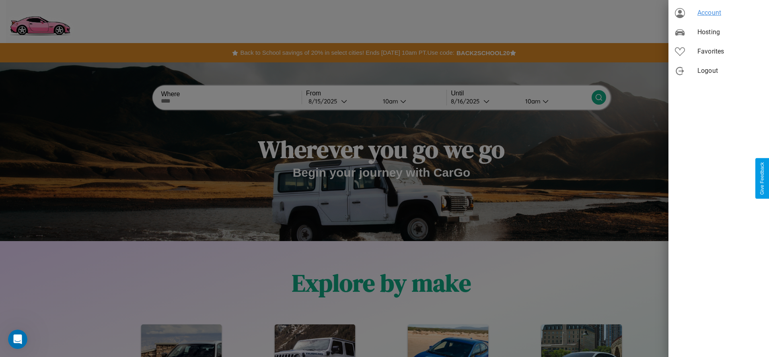 Image resolution: width=769 pixels, height=357 pixels. Describe the element at coordinates (730, 32) in the screenshot. I see `span: Hosting` at that location.